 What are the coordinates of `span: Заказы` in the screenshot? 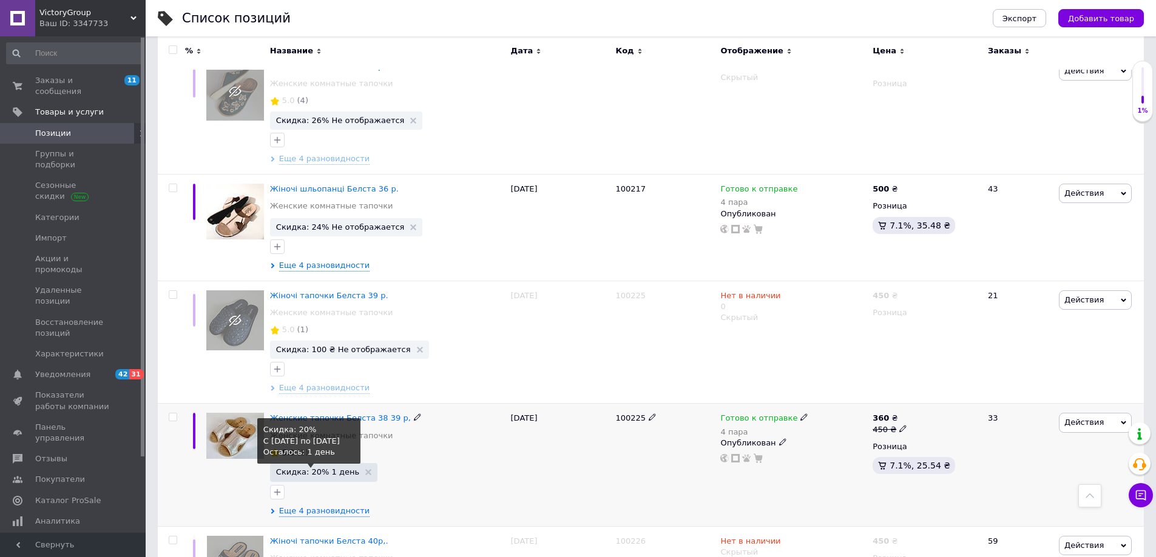 It's located at (1004, 51).